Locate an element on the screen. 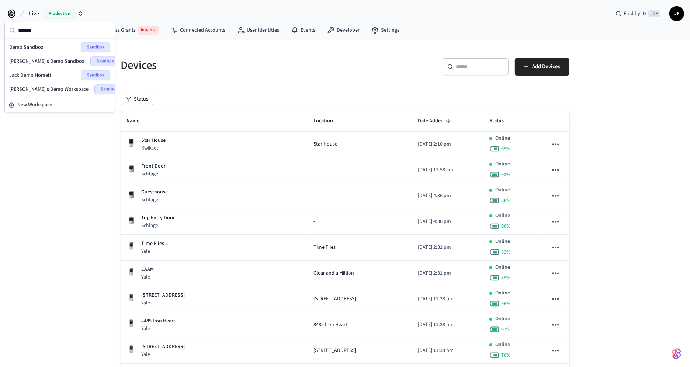 This screenshot has height=367, width=690. span: 85 % is located at coordinates (506, 278).